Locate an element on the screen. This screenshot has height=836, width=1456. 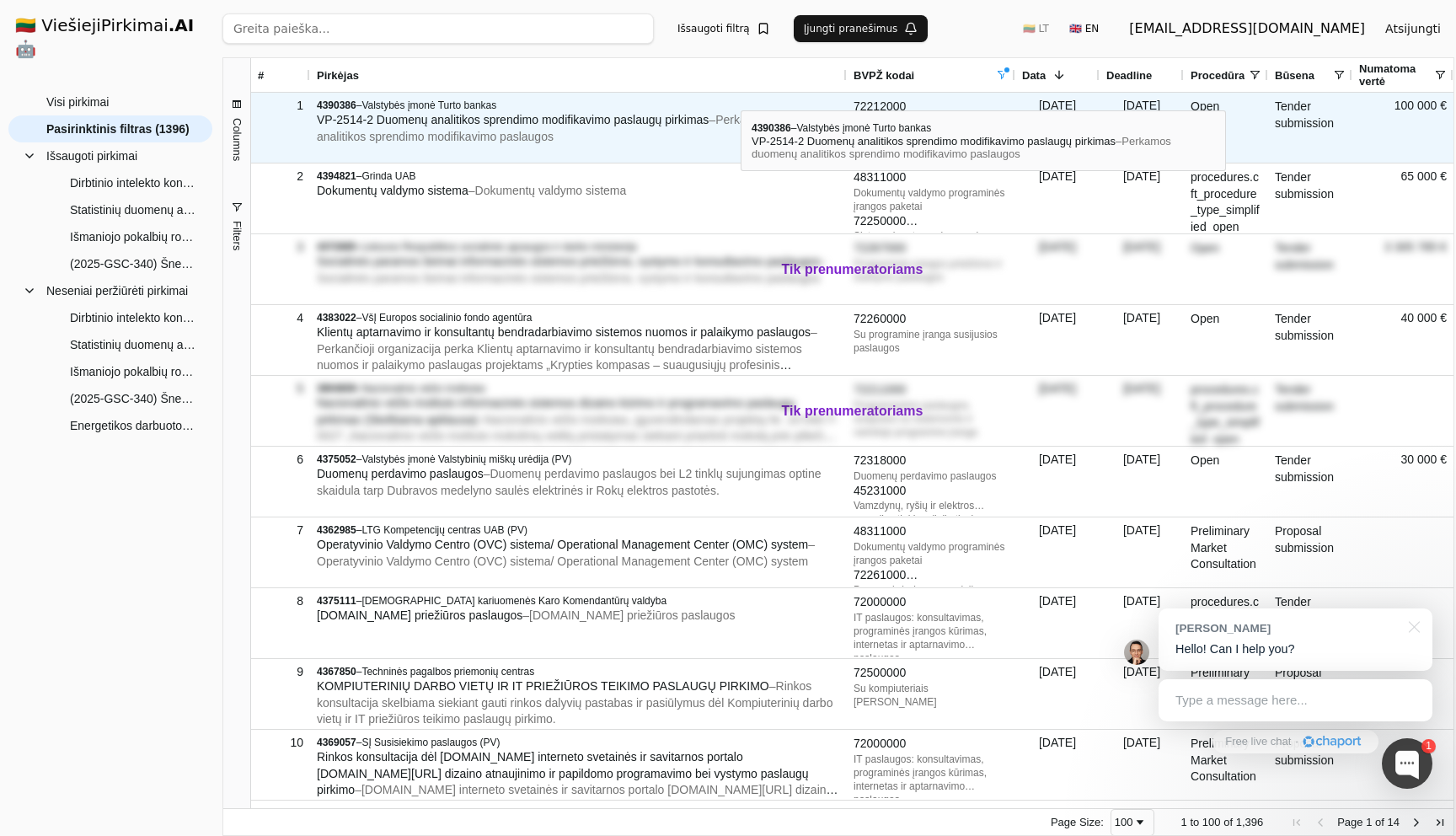
span: Dokumentų valdymo sistema is located at coordinates (393, 190).